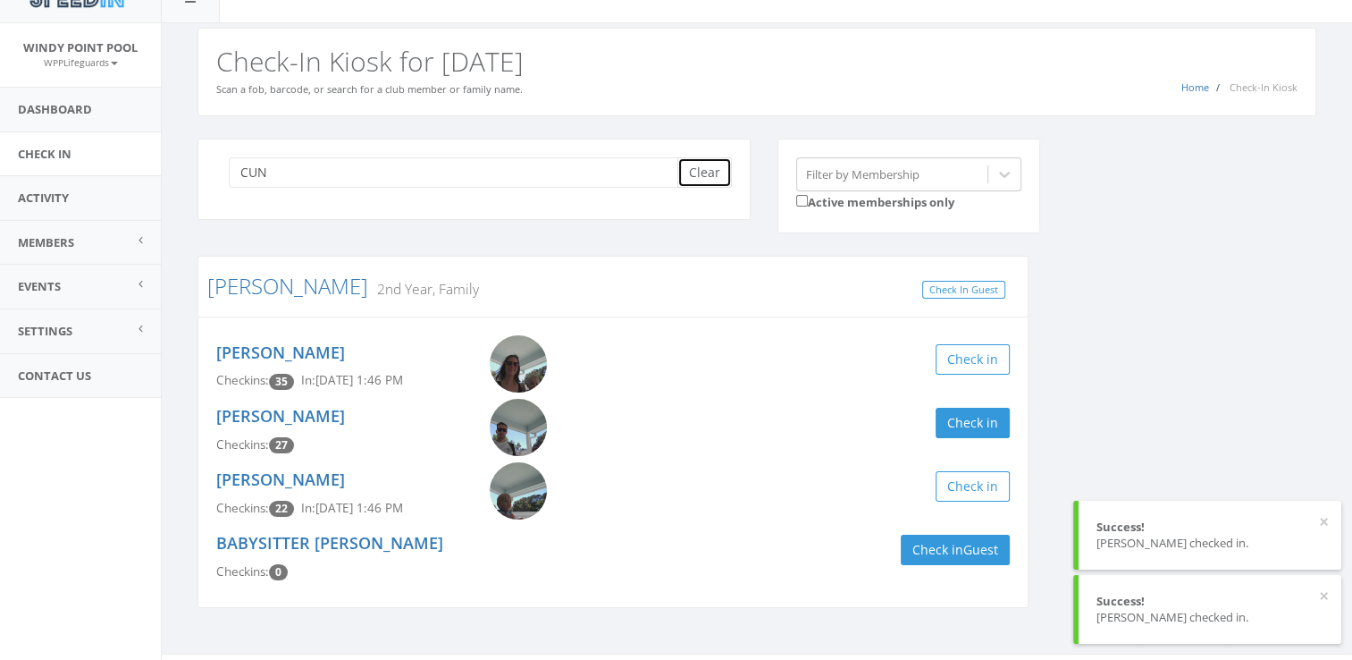 The height and width of the screenshot is (660, 1352). Describe the element at coordinates (80, 47) in the screenshot. I see `span: Windy Point Pool` at that location.